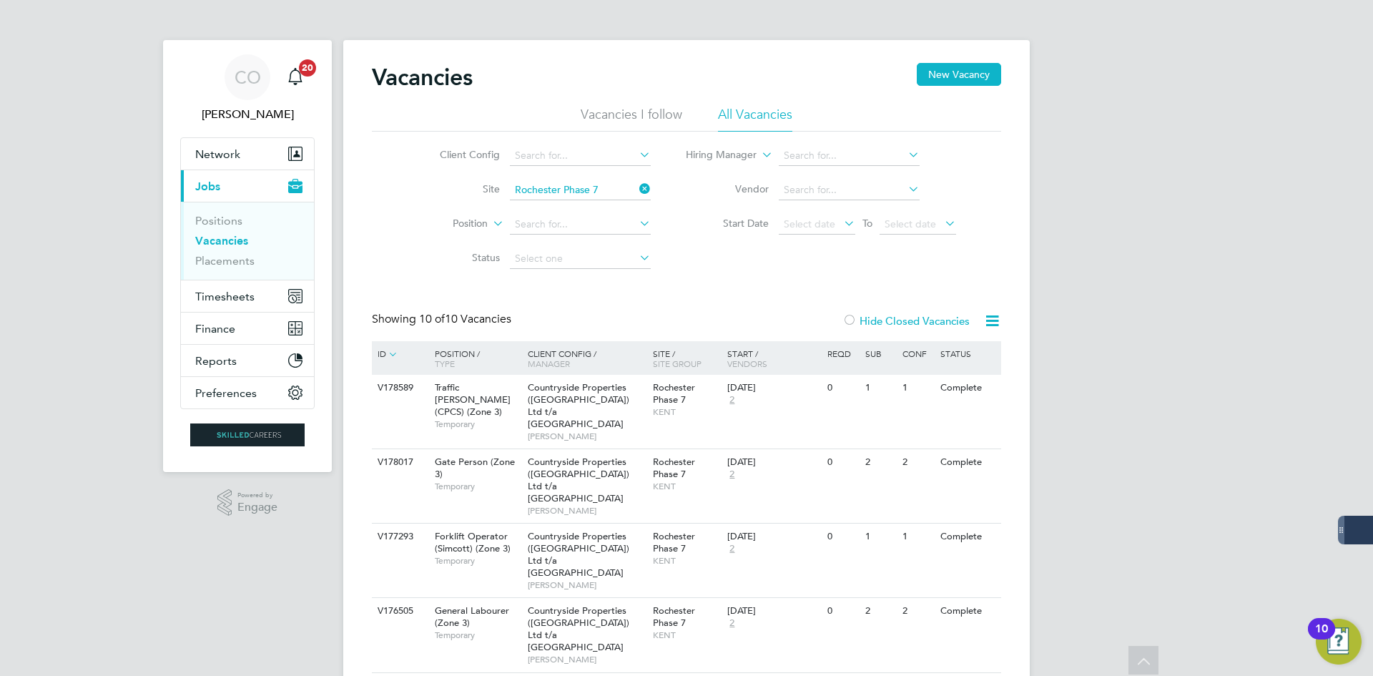 Image resolution: width=1373 pixels, height=676 pixels. Describe the element at coordinates (443, 319) in the screenshot. I see `div: Showing` at that location.